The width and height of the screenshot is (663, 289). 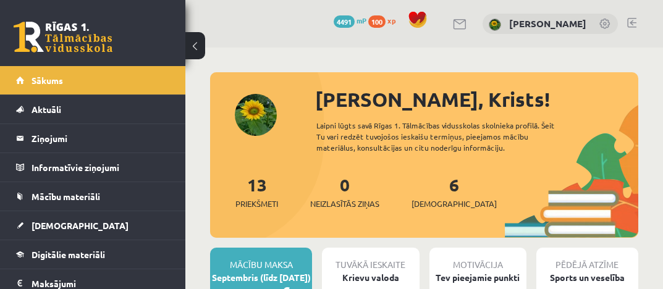 I want to click on div: Motivācija, so click(x=478, y=260).